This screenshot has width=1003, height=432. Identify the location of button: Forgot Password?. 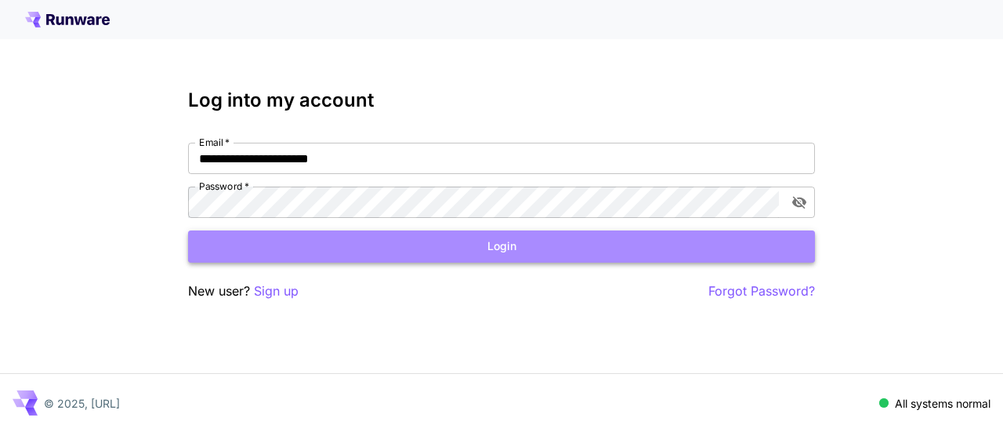
(762, 291).